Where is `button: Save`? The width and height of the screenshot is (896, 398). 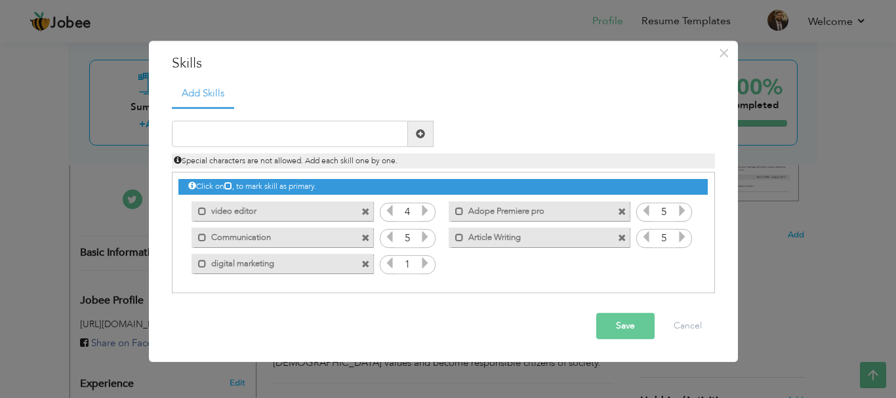 button: Save is located at coordinates (625, 327).